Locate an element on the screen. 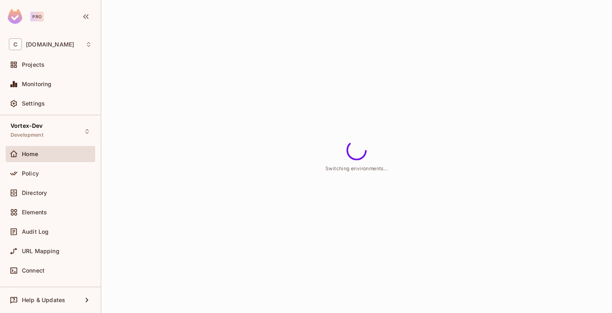  span: Settings is located at coordinates (33, 104).